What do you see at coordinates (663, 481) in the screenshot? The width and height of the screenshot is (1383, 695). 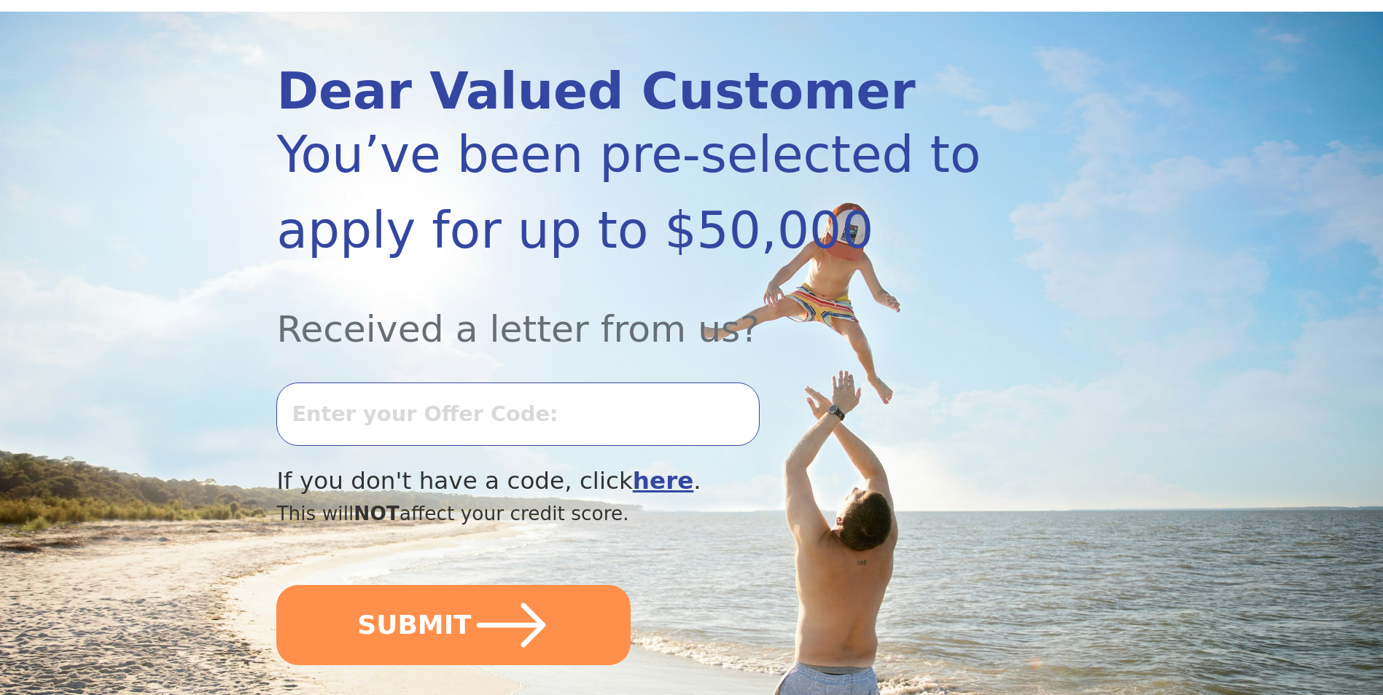 I see `b: here` at bounding box center [663, 481].